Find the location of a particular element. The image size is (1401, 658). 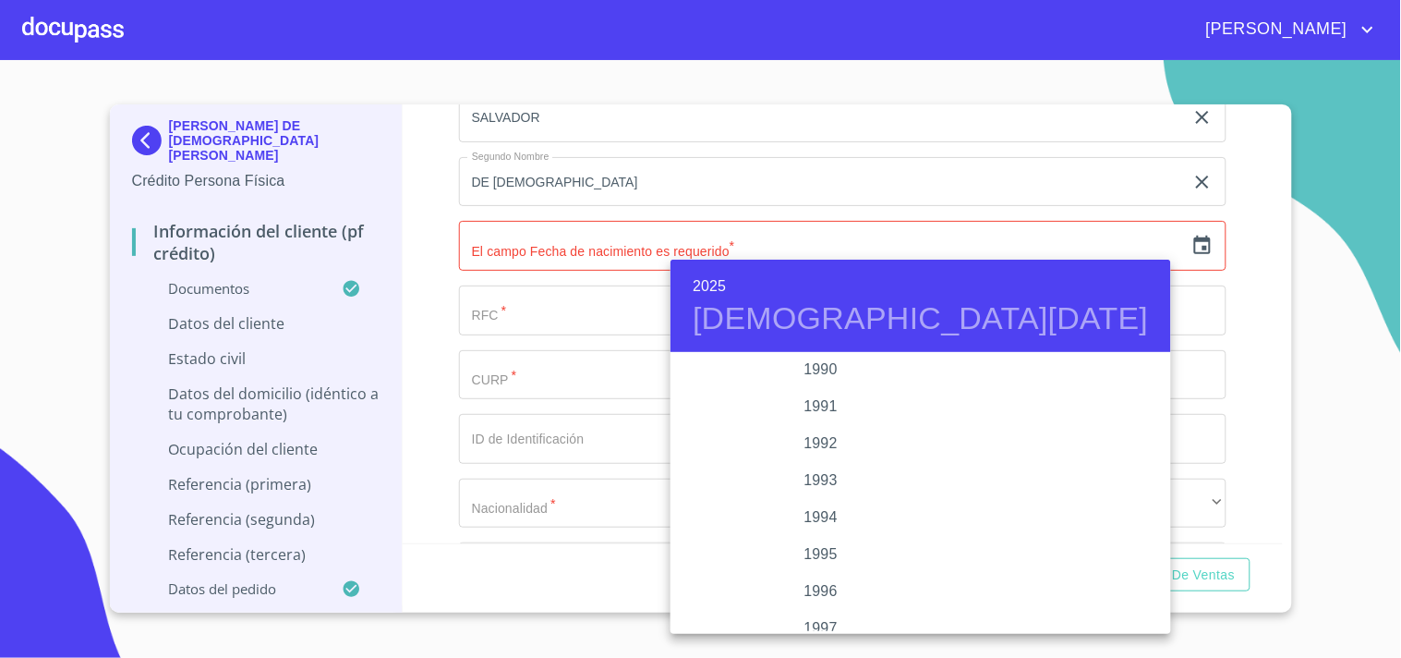

div: 1990 is located at coordinates (820, 369).